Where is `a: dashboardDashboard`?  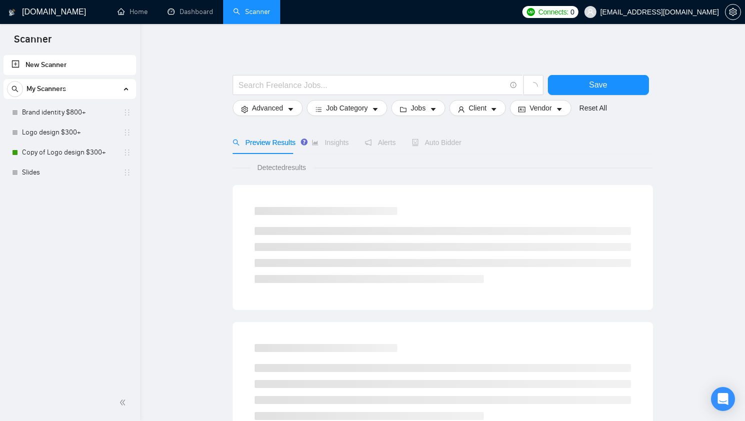
a: dashboardDashboard is located at coordinates (190, 12).